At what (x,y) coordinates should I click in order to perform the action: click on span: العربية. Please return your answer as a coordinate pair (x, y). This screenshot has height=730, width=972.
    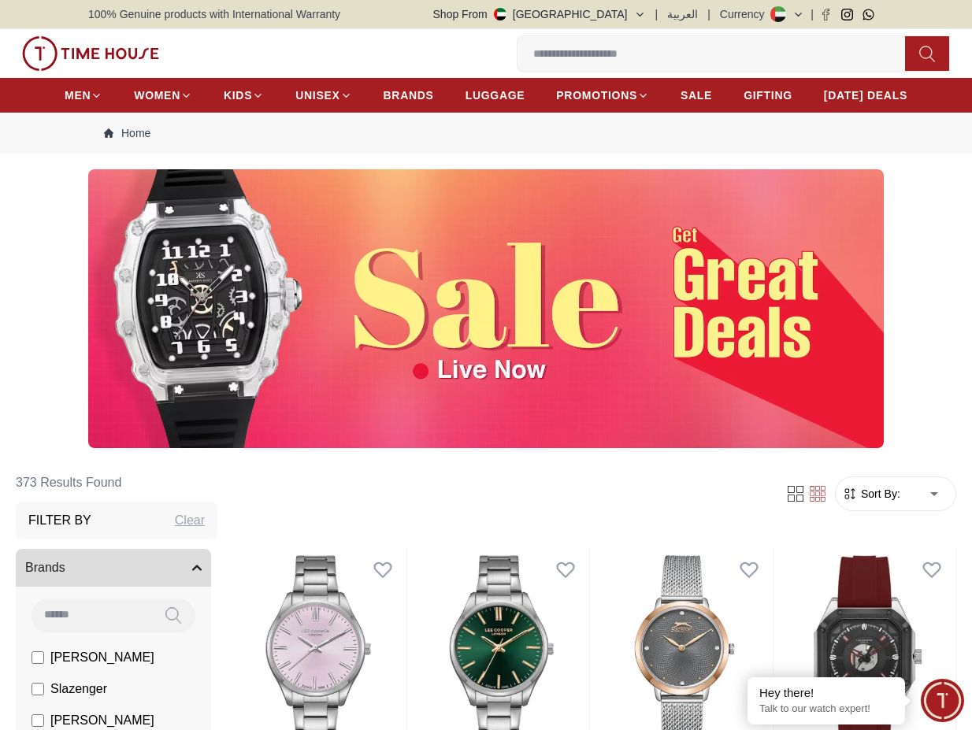
    Looking at the image, I should click on (682, 14).